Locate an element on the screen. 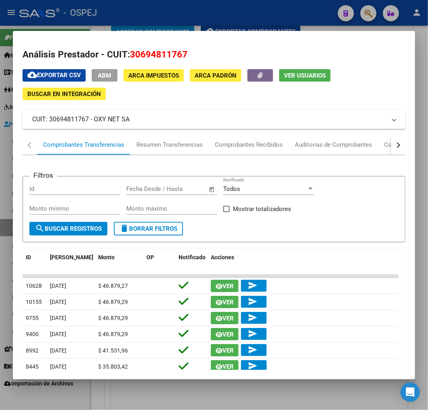 The image size is (428, 410). datatable-header-cell: Notificado is located at coordinates (192, 262).